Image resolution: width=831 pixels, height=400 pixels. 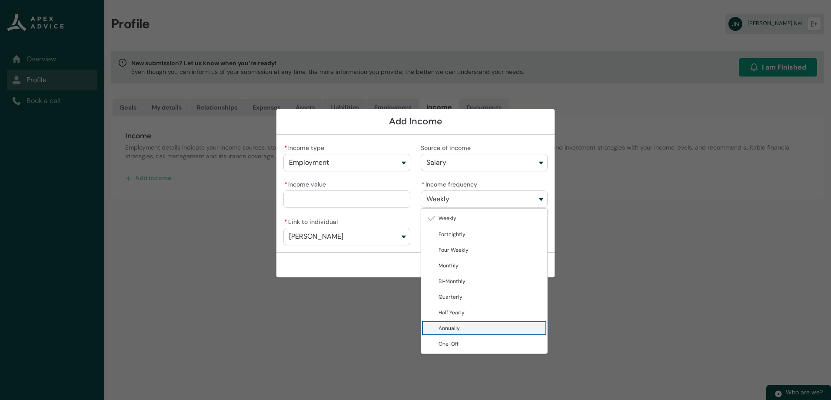 What do you see at coordinates (436, 162) in the screenshot?
I see `span: Salary` at bounding box center [436, 162].